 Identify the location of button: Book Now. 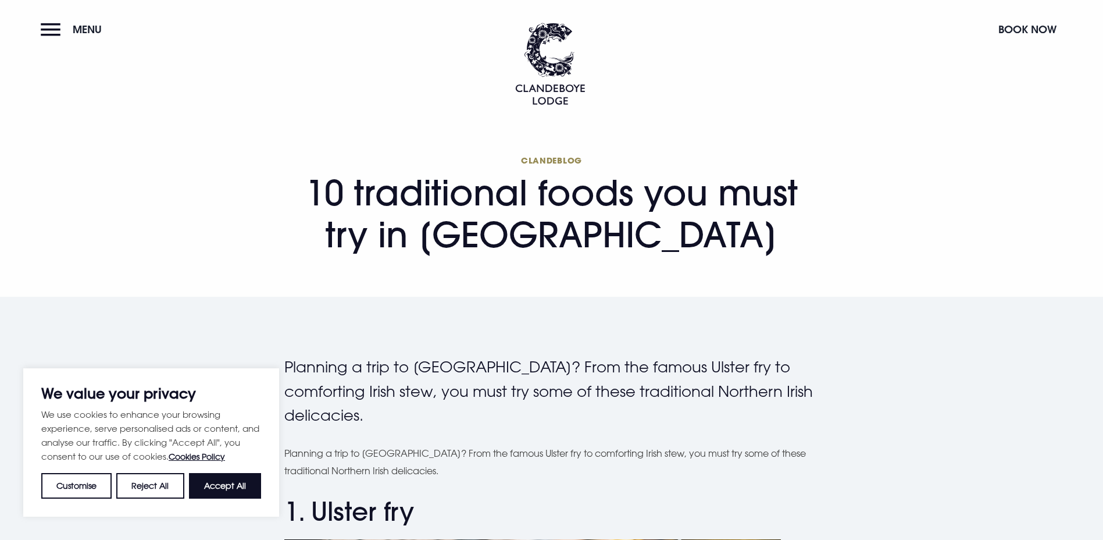
(1027, 29).